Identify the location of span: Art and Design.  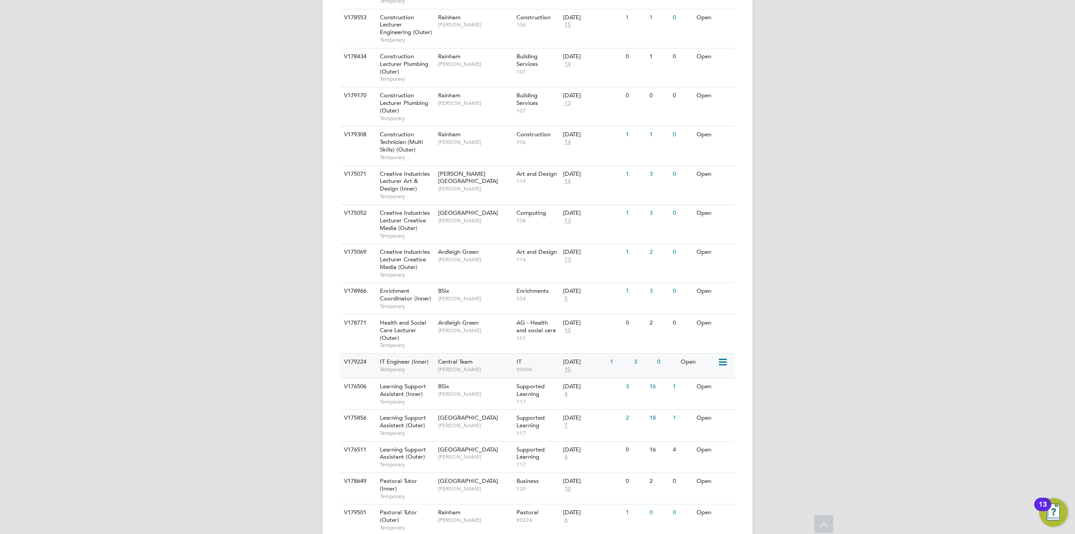
(537, 173).